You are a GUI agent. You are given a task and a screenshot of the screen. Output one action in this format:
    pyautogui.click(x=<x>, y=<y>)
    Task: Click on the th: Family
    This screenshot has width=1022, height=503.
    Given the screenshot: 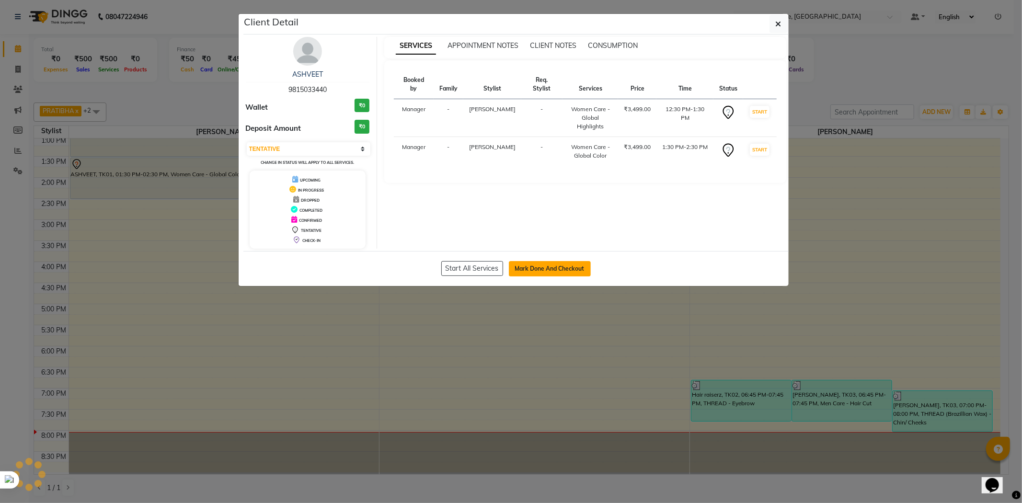 What is the action you would take?
    pyautogui.click(x=449, y=84)
    